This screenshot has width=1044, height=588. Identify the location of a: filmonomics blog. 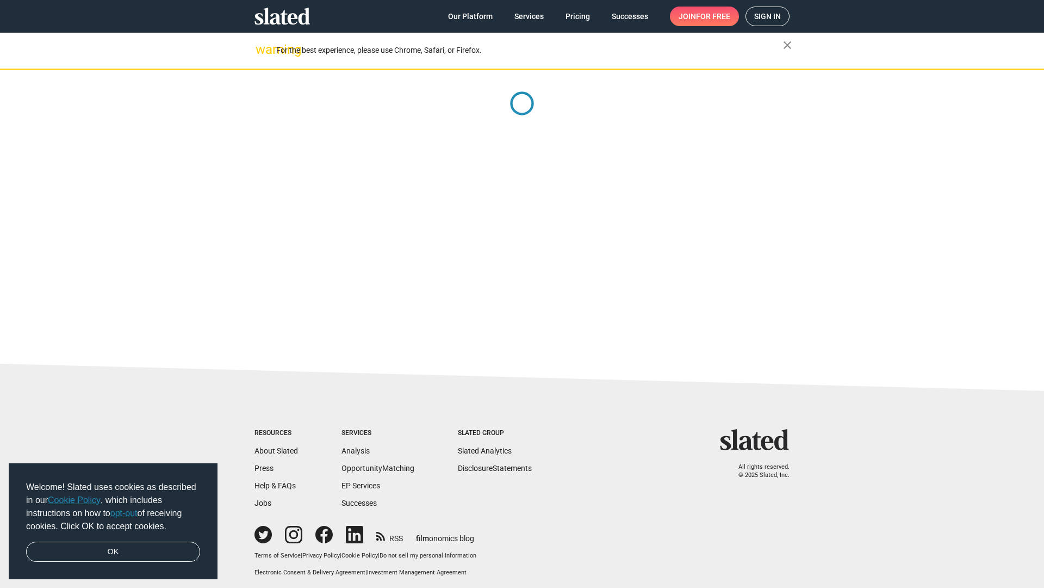
(445, 534).